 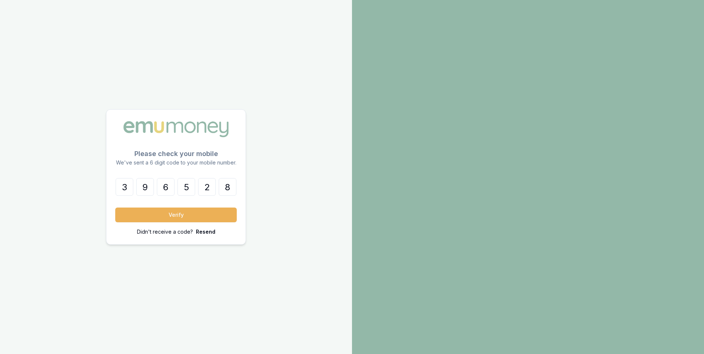 What do you see at coordinates (176, 215) in the screenshot?
I see `button: Verify` at bounding box center [176, 215].